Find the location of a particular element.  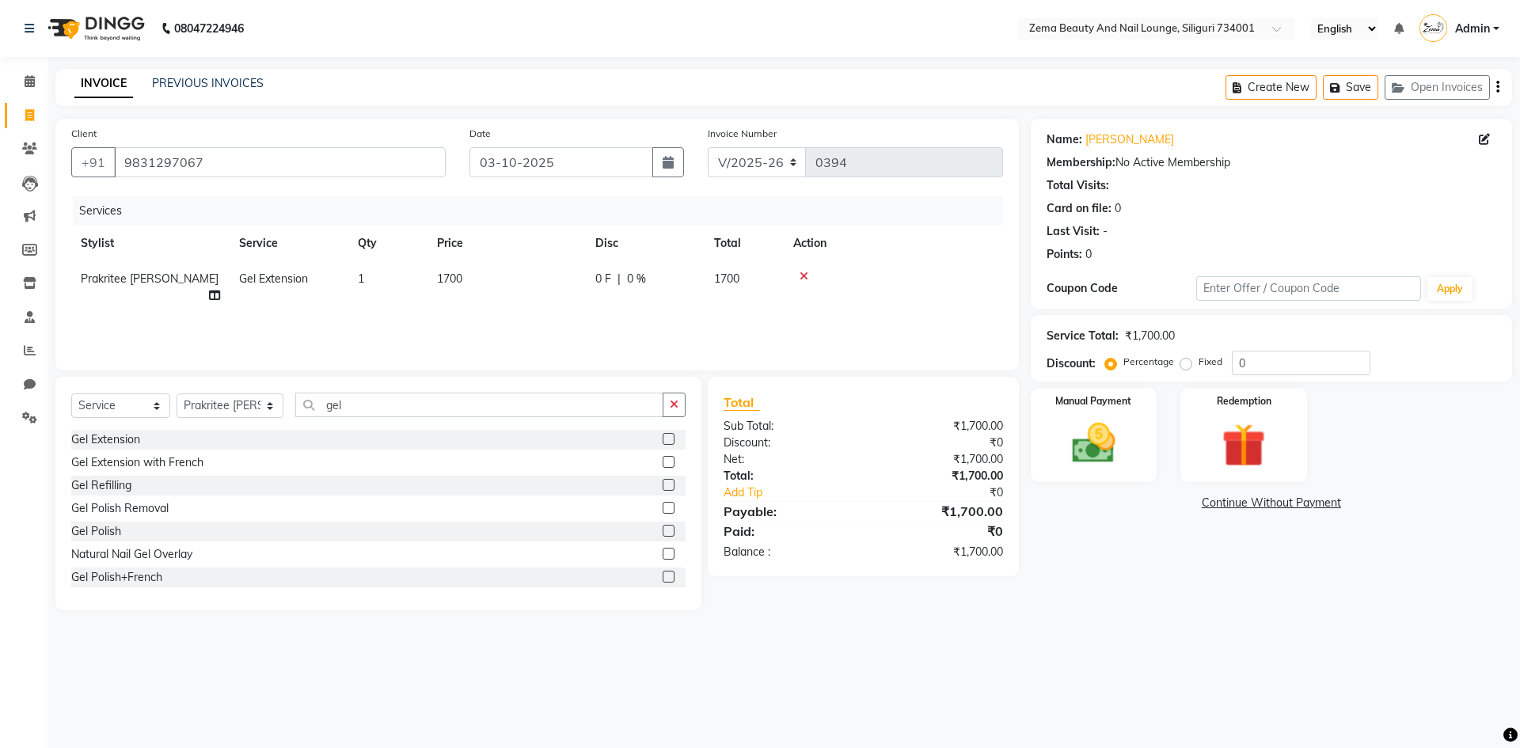

label: Manual Payment is located at coordinates (1093, 401).